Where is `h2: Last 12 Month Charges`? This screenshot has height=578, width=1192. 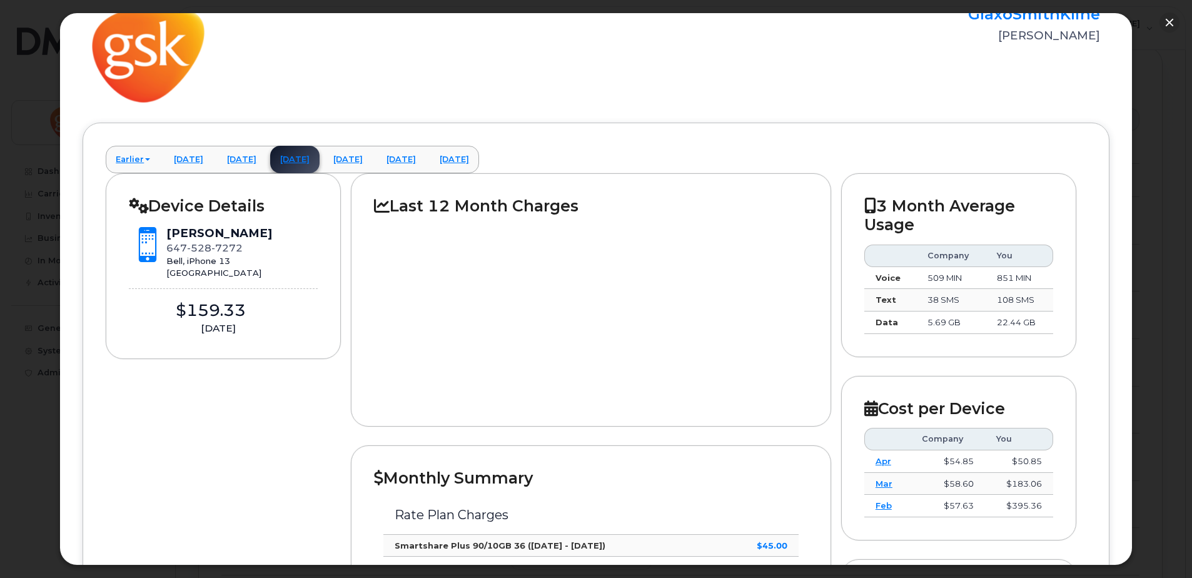
h2: Last 12 Month Charges is located at coordinates (591, 206).